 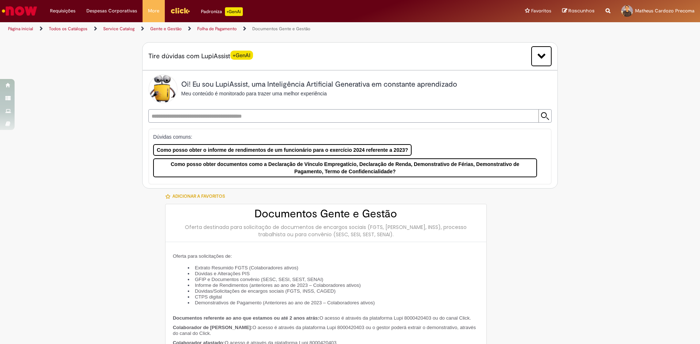 What do you see at coordinates (234, 12) in the screenshot?
I see `p: +GenAi` at bounding box center [234, 12].